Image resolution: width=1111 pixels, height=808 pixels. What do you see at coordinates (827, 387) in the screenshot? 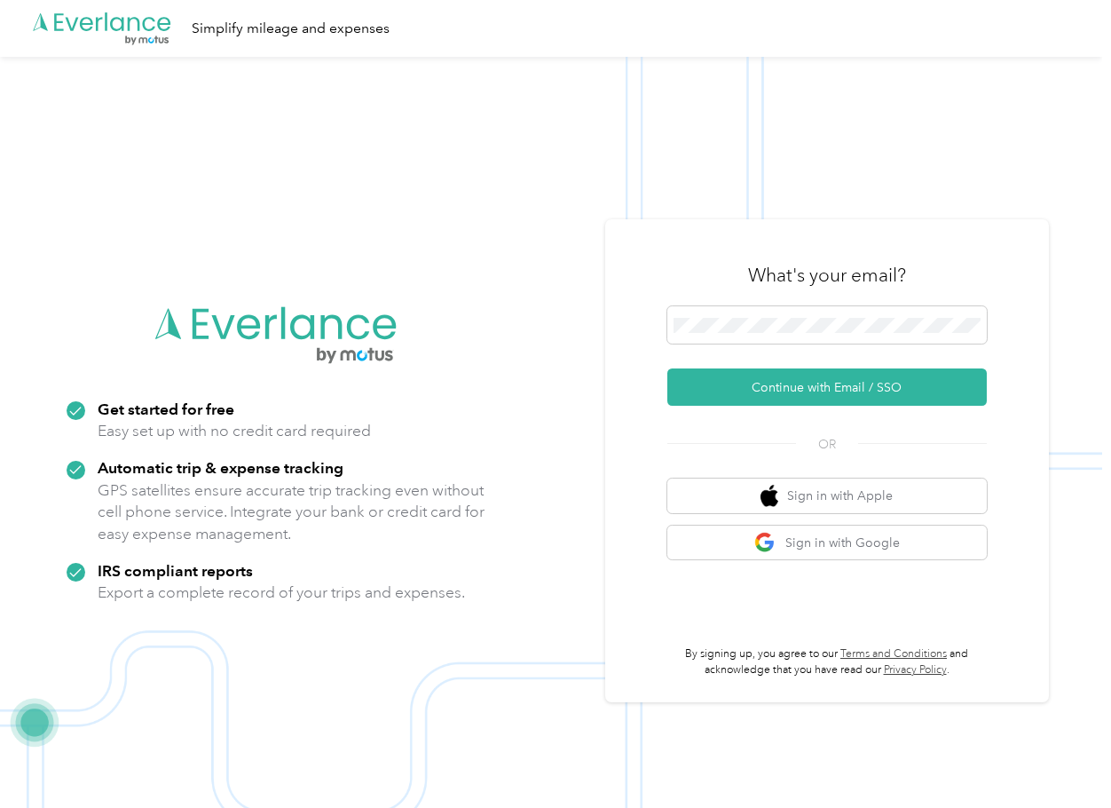
I see `button: Continue with Email / SSO` at bounding box center [827, 387].